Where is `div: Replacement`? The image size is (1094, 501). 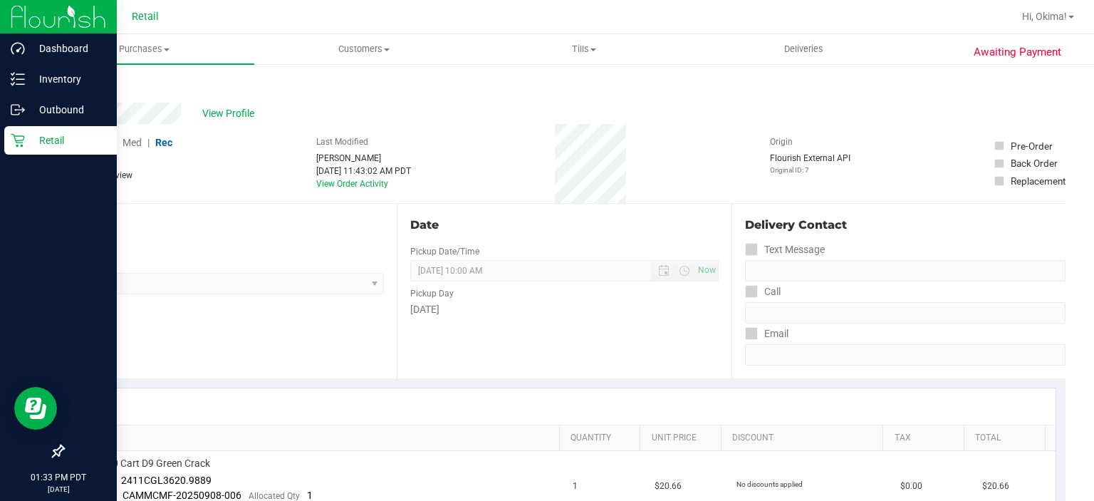 div: Replacement is located at coordinates (1038, 181).